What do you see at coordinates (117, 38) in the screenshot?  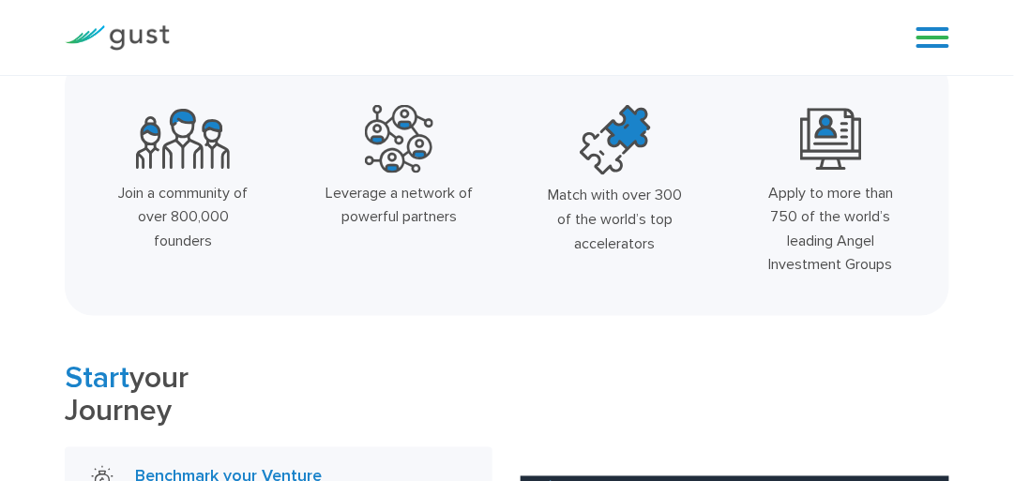 I see `img: Gust Logo` at bounding box center [117, 38].